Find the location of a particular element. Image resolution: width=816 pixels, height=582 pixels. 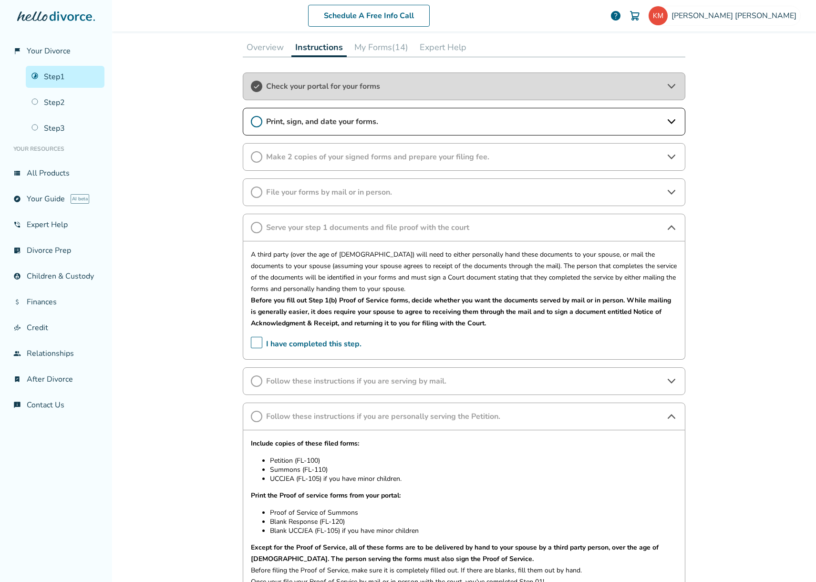

a: help is located at coordinates (616, 16).